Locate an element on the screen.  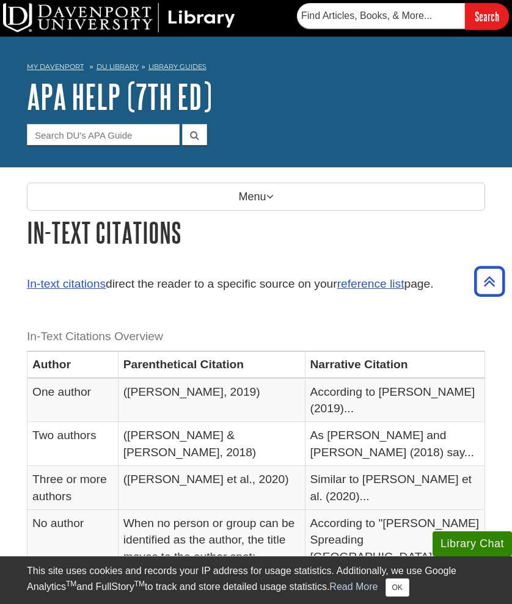
input: Search DU's APA Guide is located at coordinates (103, 134).